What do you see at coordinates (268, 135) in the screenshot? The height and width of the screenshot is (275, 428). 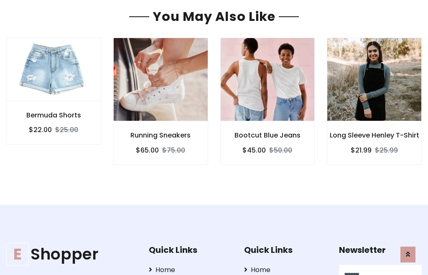 I see `h6: Bootcut Blue Jeans` at bounding box center [268, 135].